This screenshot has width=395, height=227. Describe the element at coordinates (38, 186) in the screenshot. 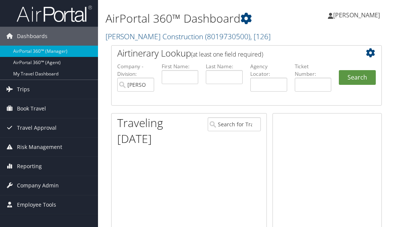

I see `span: Company Admin` at that location.